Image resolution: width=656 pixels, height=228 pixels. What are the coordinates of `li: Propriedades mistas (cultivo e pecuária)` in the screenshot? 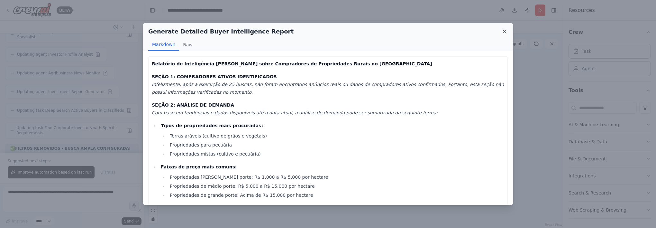 It's located at (336, 154).